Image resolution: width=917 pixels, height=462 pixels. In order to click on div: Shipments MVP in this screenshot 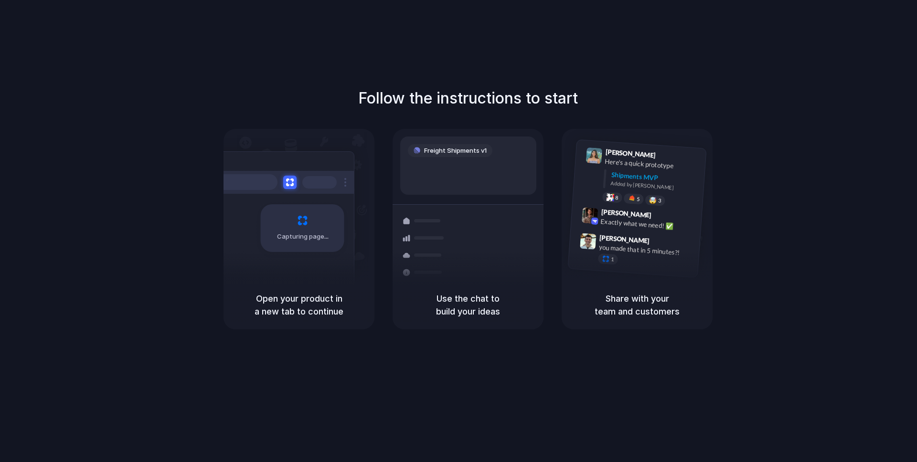, I will do `click(655, 177)`.